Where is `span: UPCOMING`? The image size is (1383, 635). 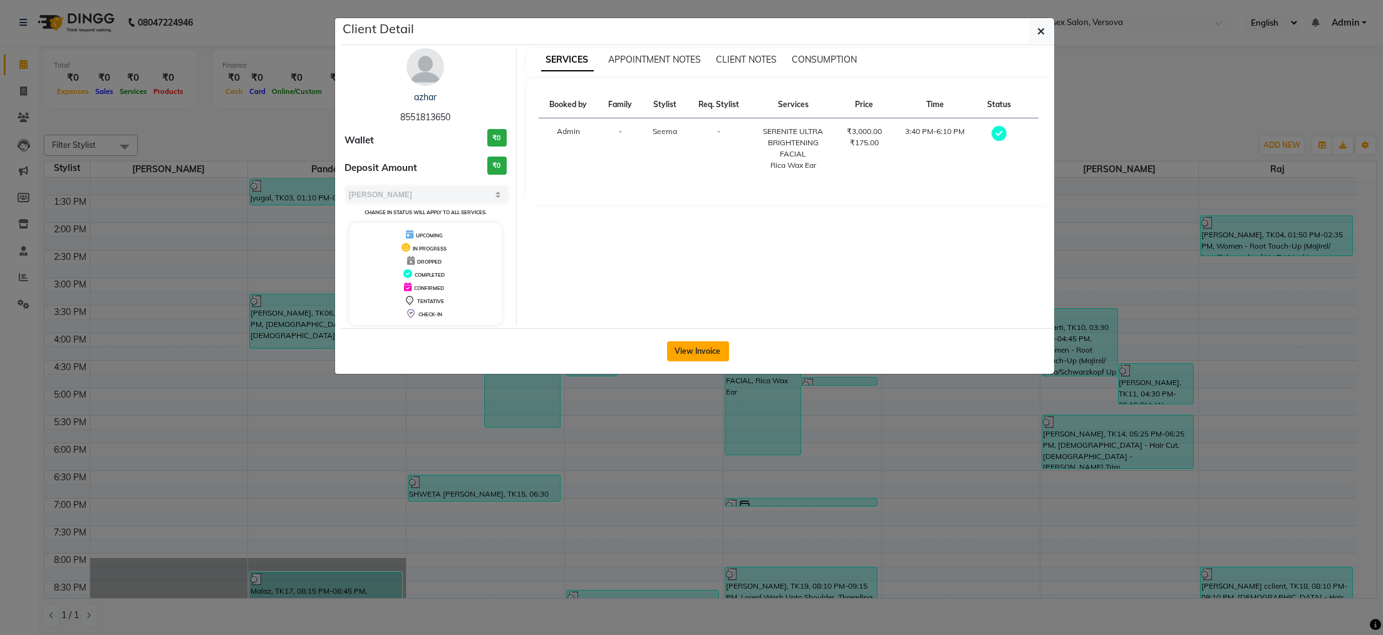
span: UPCOMING is located at coordinates (429, 235).